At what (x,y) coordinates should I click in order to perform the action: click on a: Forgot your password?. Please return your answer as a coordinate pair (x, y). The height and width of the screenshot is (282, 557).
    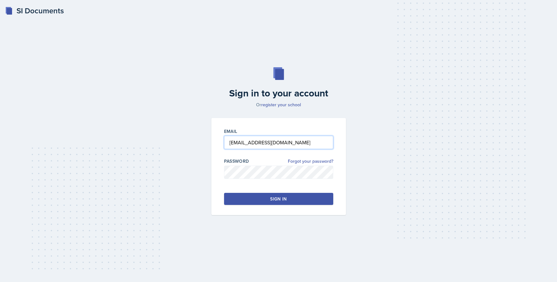
    Looking at the image, I should click on (310, 161).